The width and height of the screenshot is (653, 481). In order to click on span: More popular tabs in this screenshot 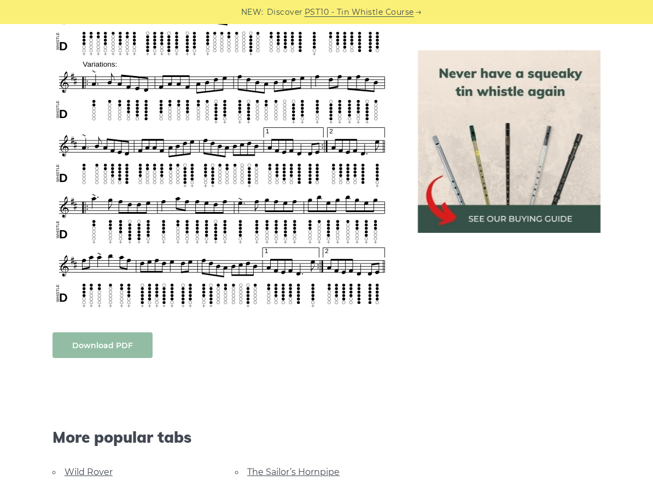, I will do `click(222, 437)`.